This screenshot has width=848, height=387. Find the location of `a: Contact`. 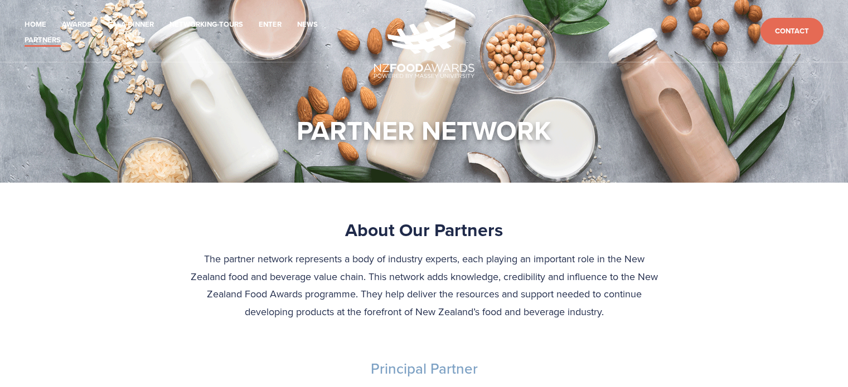

a: Contact is located at coordinates (791, 31).